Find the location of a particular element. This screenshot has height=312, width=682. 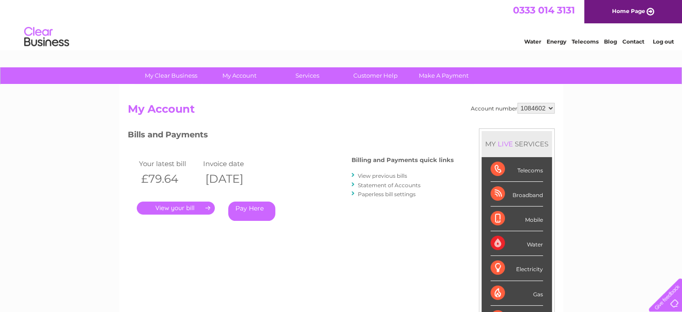

div: MY SERVICES is located at coordinates (516, 143).